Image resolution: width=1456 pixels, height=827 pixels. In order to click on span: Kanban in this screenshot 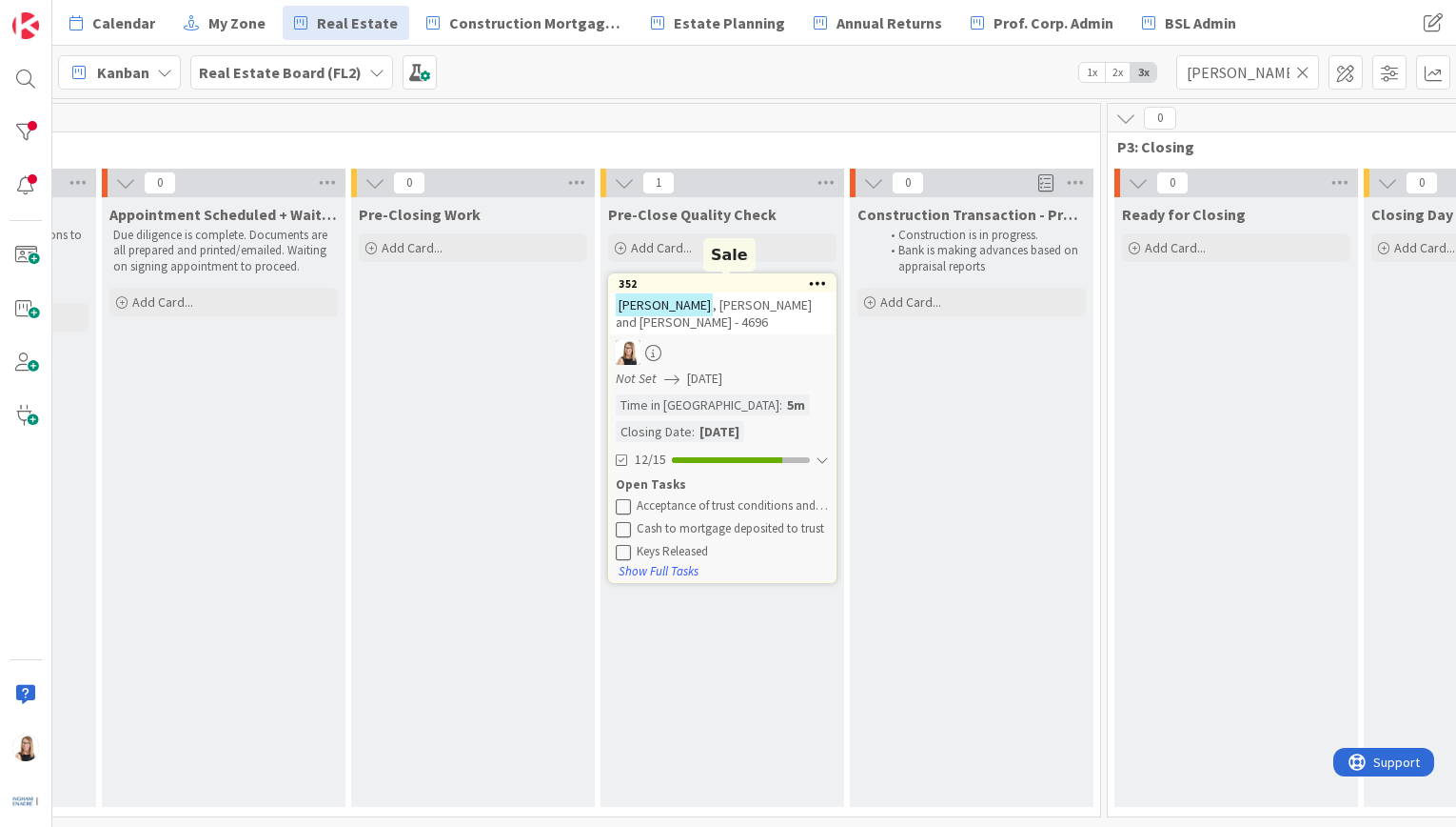, I will do `click(123, 72)`.